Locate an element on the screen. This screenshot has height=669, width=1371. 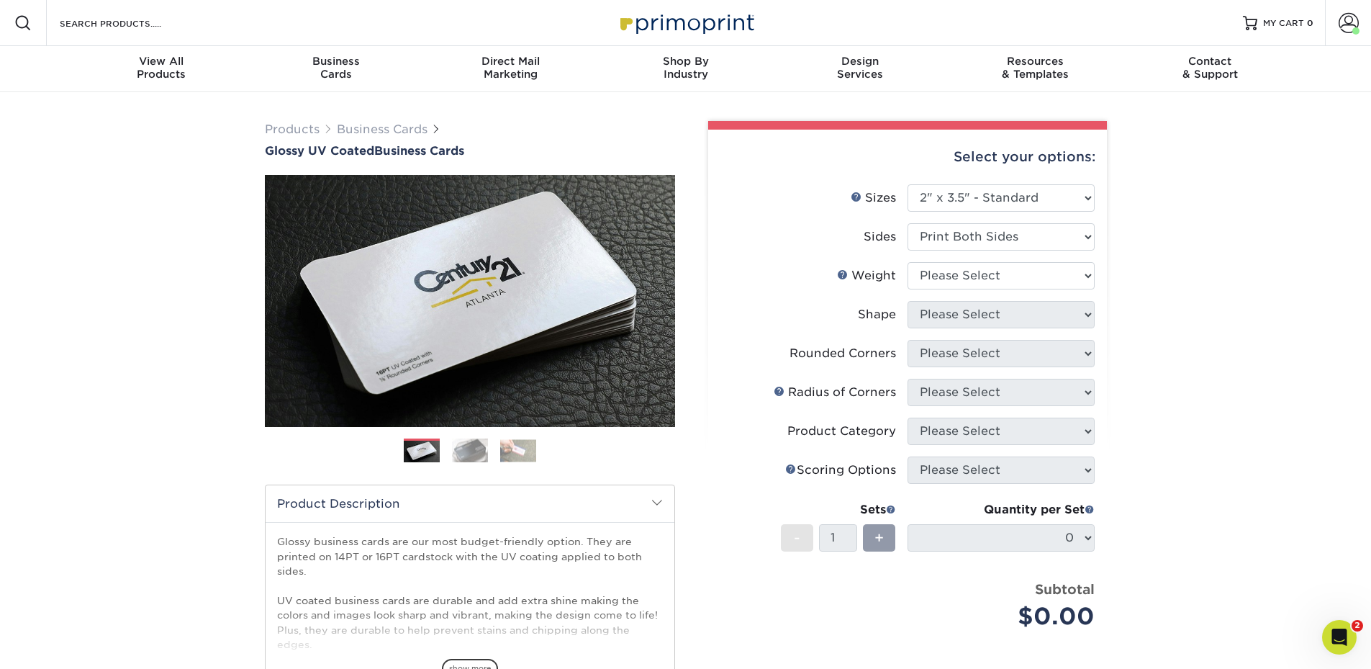
h1: Business Cards is located at coordinates (470, 150).